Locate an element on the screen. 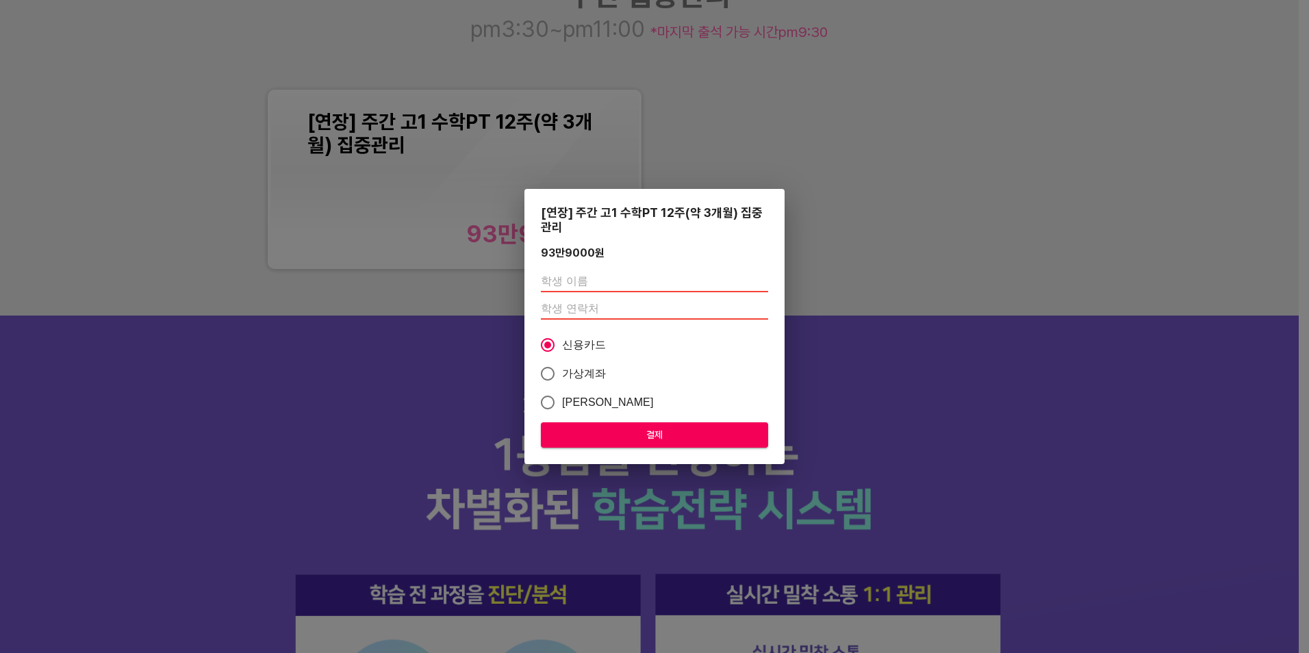  span: 신용카드 is located at coordinates (584, 345).